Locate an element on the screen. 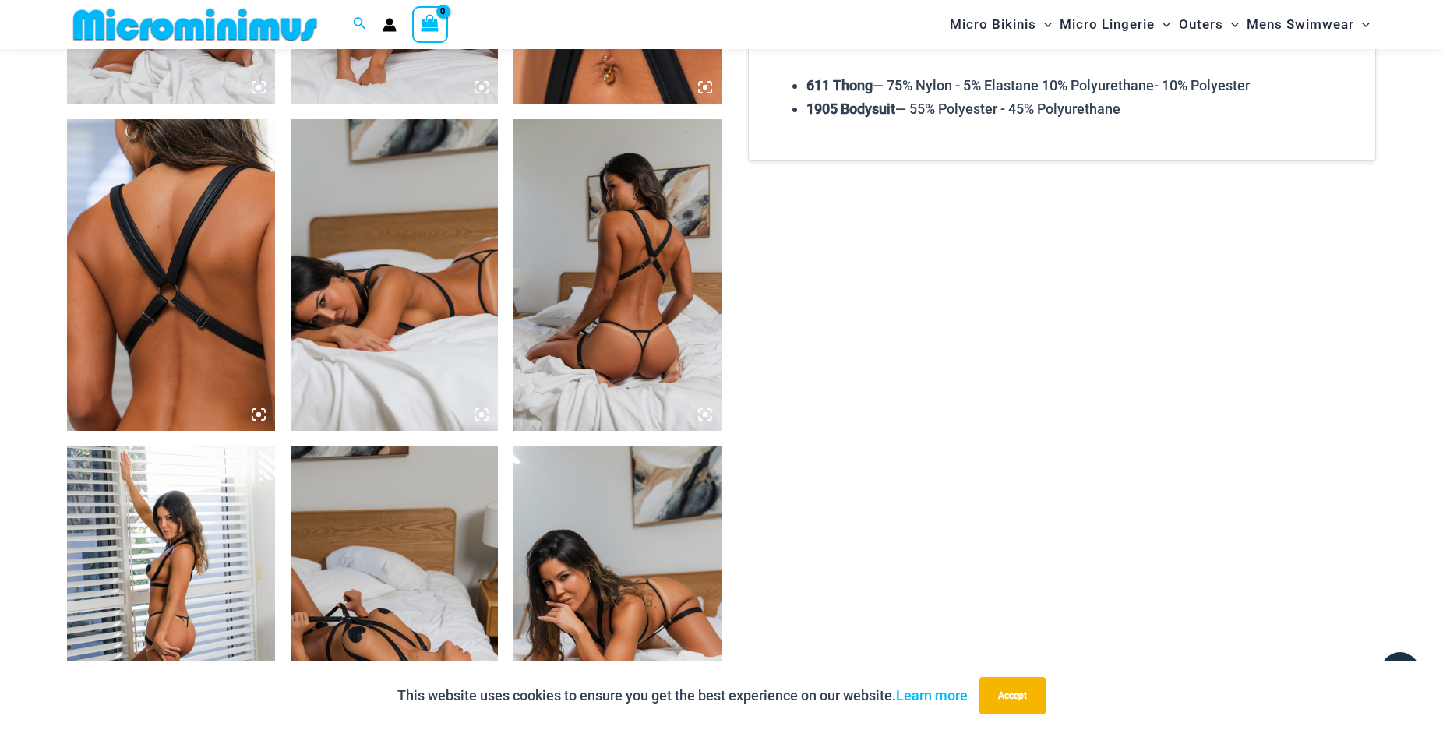 The height and width of the screenshot is (730, 1443). button: Accept is located at coordinates (1012, 696).